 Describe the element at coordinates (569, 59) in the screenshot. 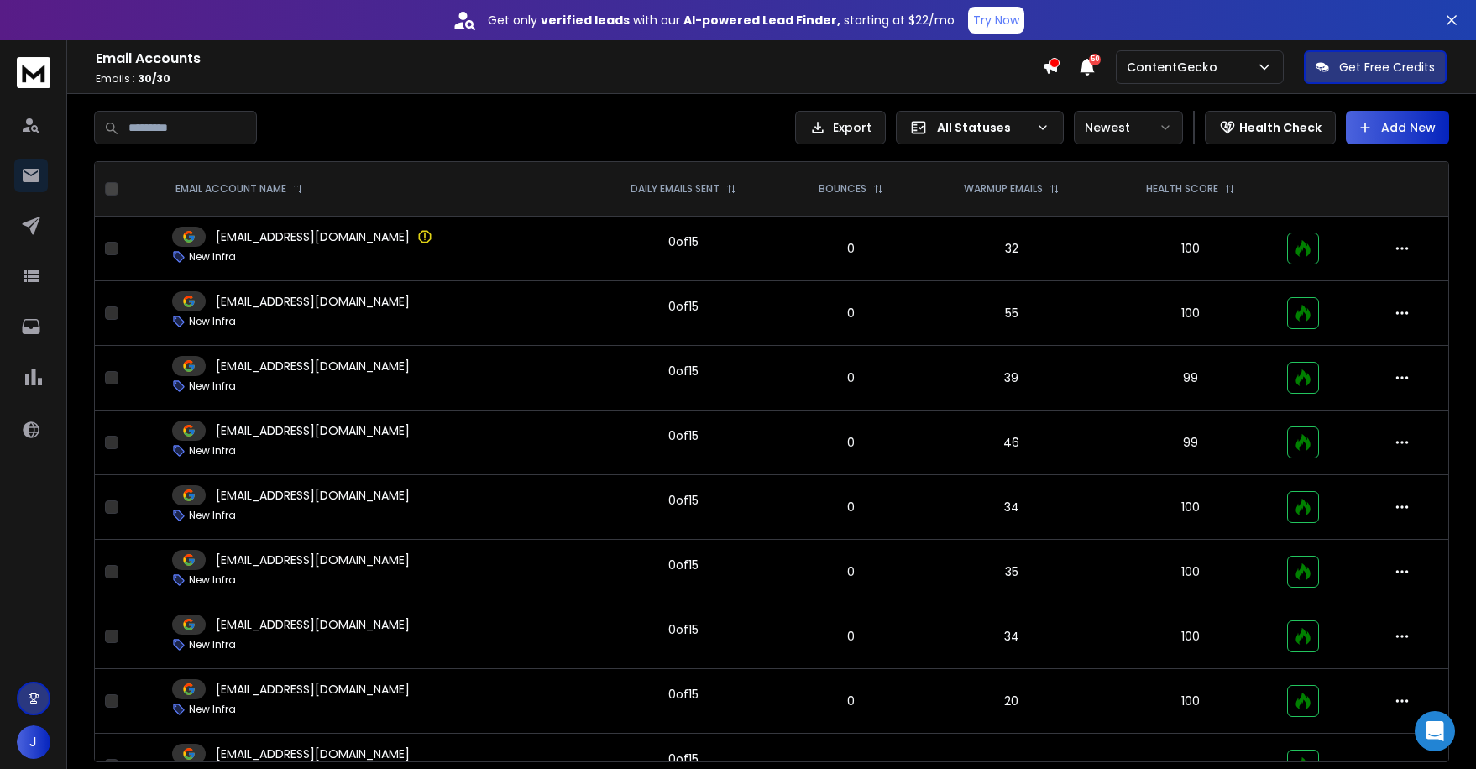

I see `h1: Email Accounts` at that location.